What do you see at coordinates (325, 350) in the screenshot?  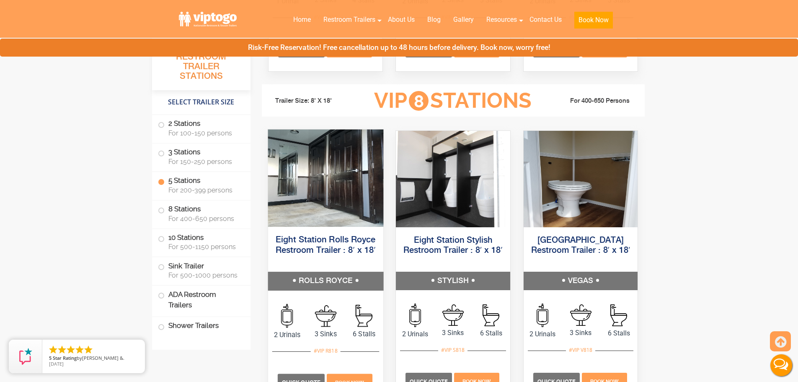 I see `div: #VIP R818` at bounding box center [325, 350].